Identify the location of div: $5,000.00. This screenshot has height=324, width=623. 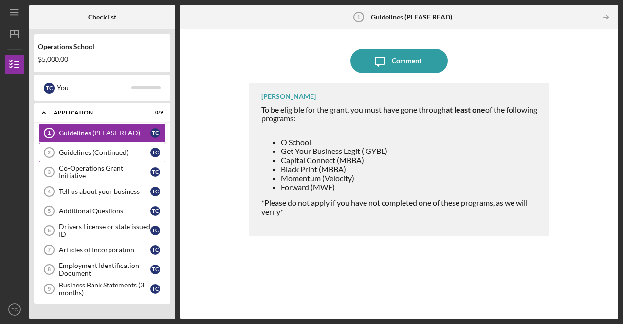
(102, 59).